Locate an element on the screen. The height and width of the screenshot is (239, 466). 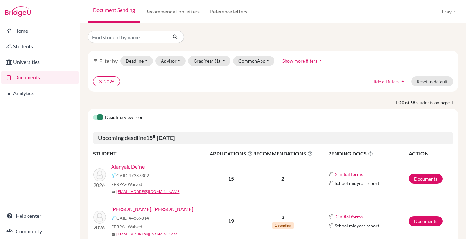
a: Home is located at coordinates (40, 31).